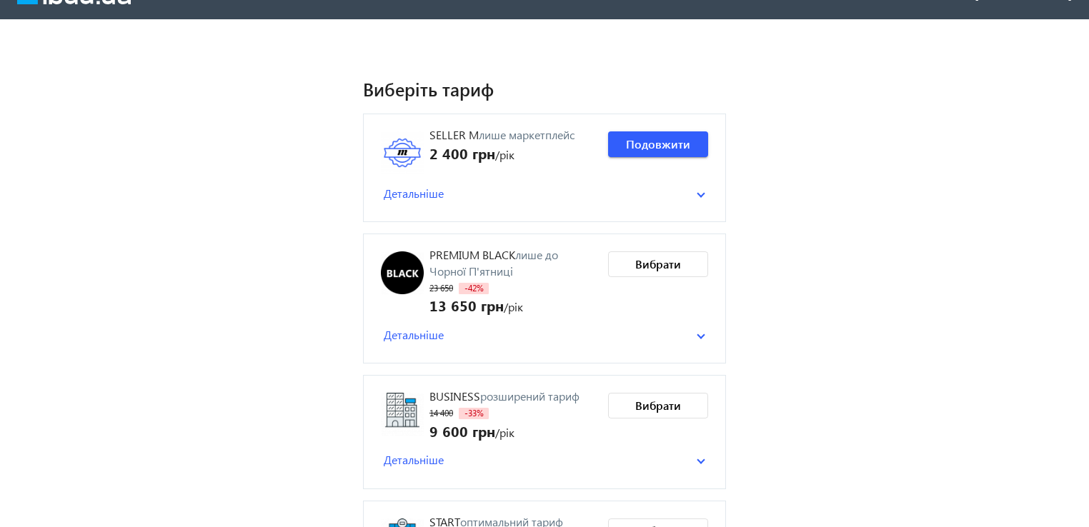 The image size is (1089, 527). Describe the element at coordinates (402, 153) in the screenshot. I see `img: Seller M` at that location.